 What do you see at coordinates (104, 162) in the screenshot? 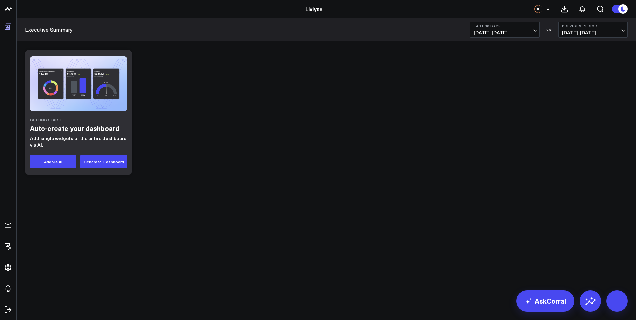
I see `button: Generate Dashboard` at bounding box center [104, 162].